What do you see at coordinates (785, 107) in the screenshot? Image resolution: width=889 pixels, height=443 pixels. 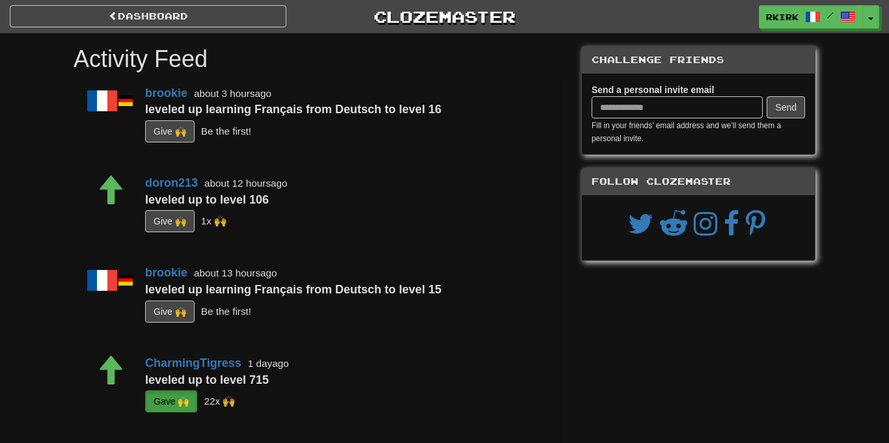 I see `button: Send` at bounding box center [785, 107].